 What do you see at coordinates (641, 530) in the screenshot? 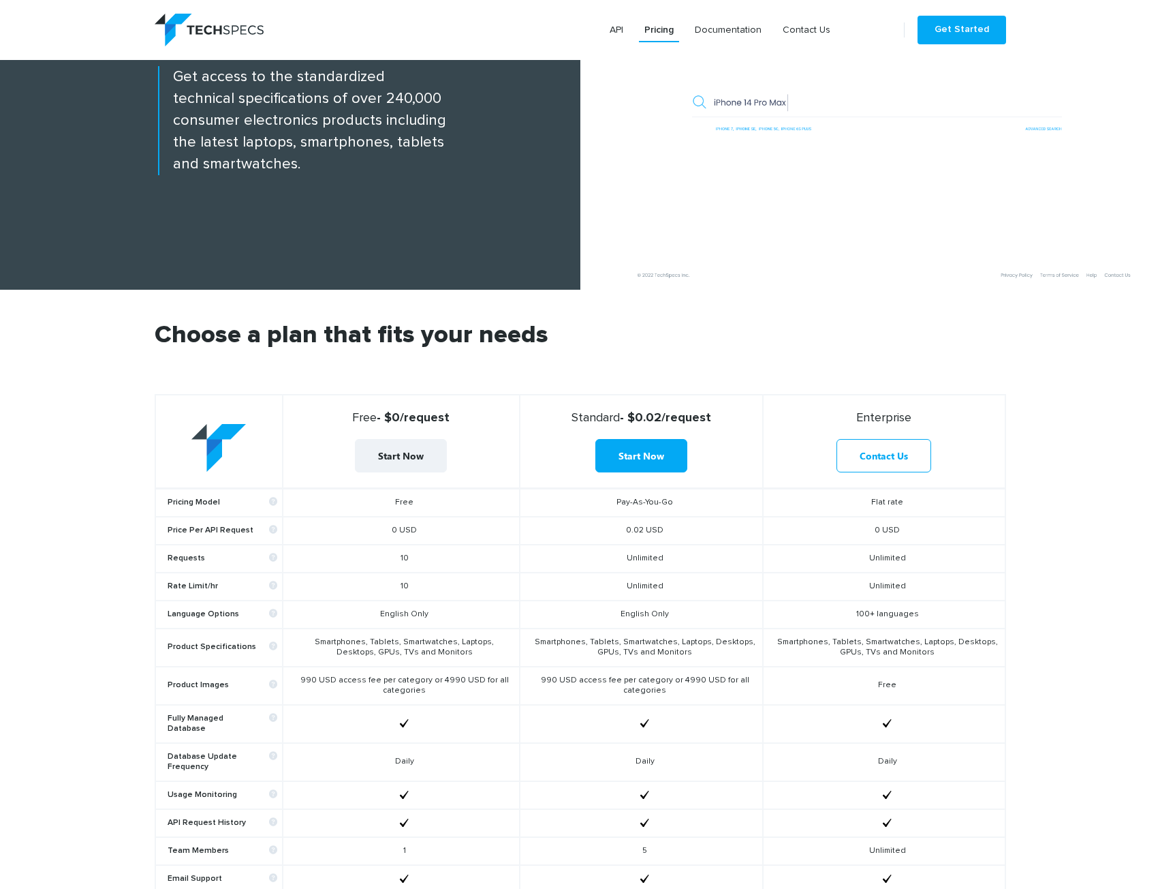
I see `td: 0.02 USD` at bounding box center [641, 530].